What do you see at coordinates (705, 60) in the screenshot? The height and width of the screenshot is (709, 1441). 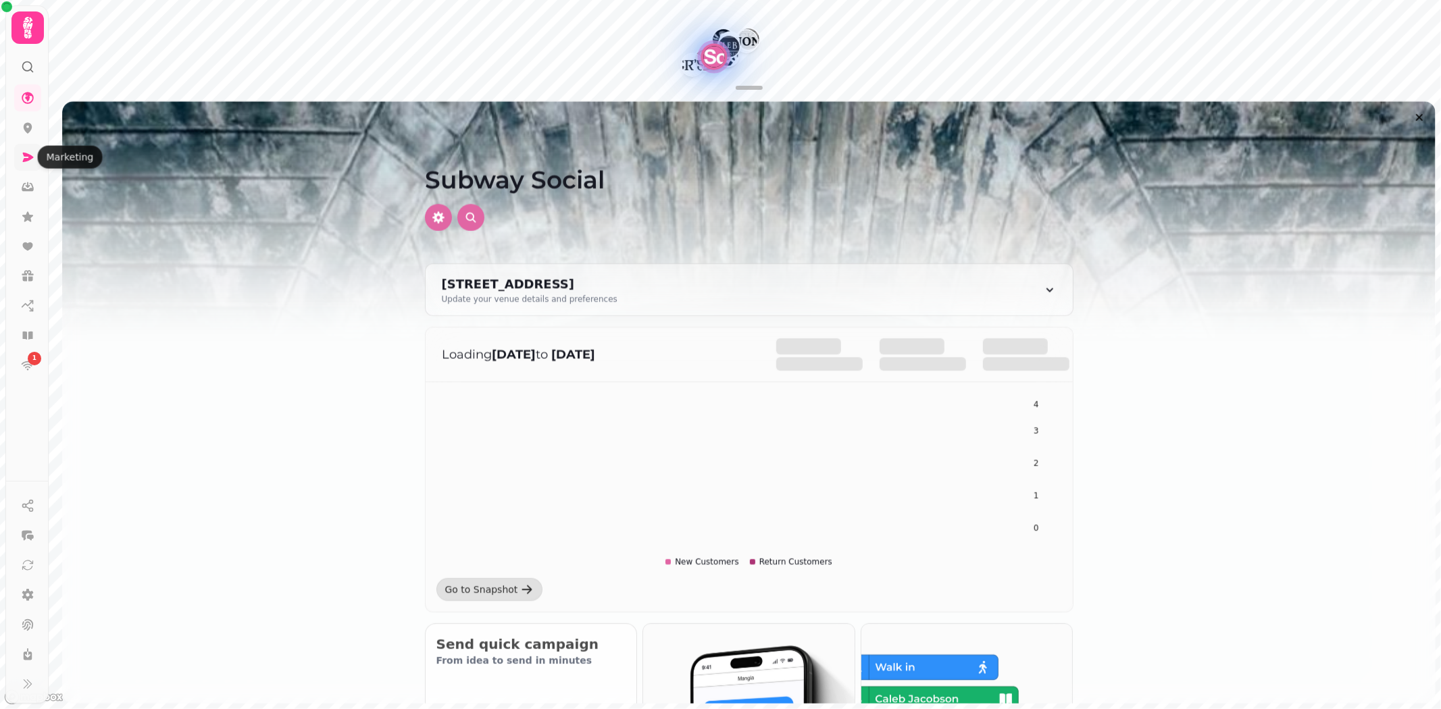 I see `button: Bar Salsa` at bounding box center [705, 60].